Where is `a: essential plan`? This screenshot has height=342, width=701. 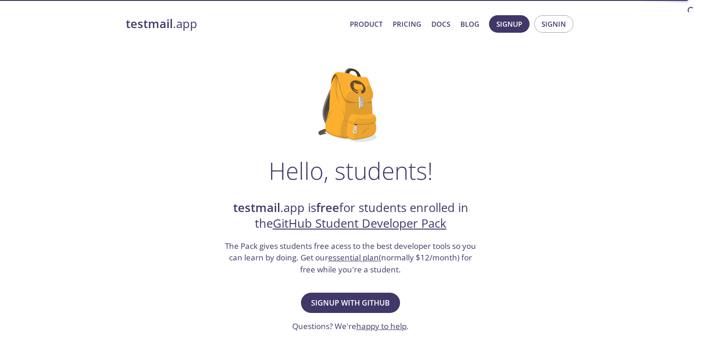 a: essential plan is located at coordinates (353, 257).